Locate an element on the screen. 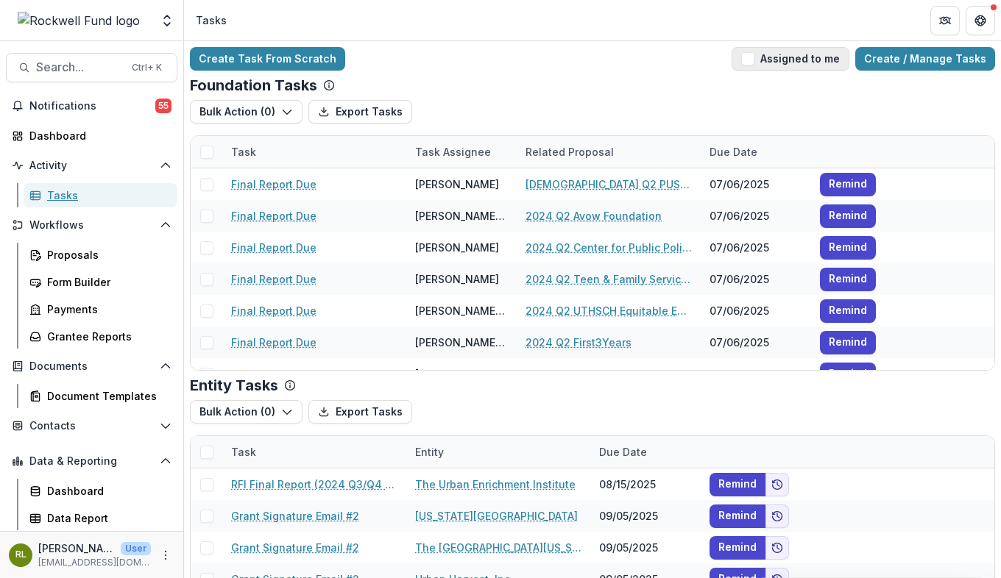 This screenshot has height=578, width=1001. div: Payments is located at coordinates (106, 309).